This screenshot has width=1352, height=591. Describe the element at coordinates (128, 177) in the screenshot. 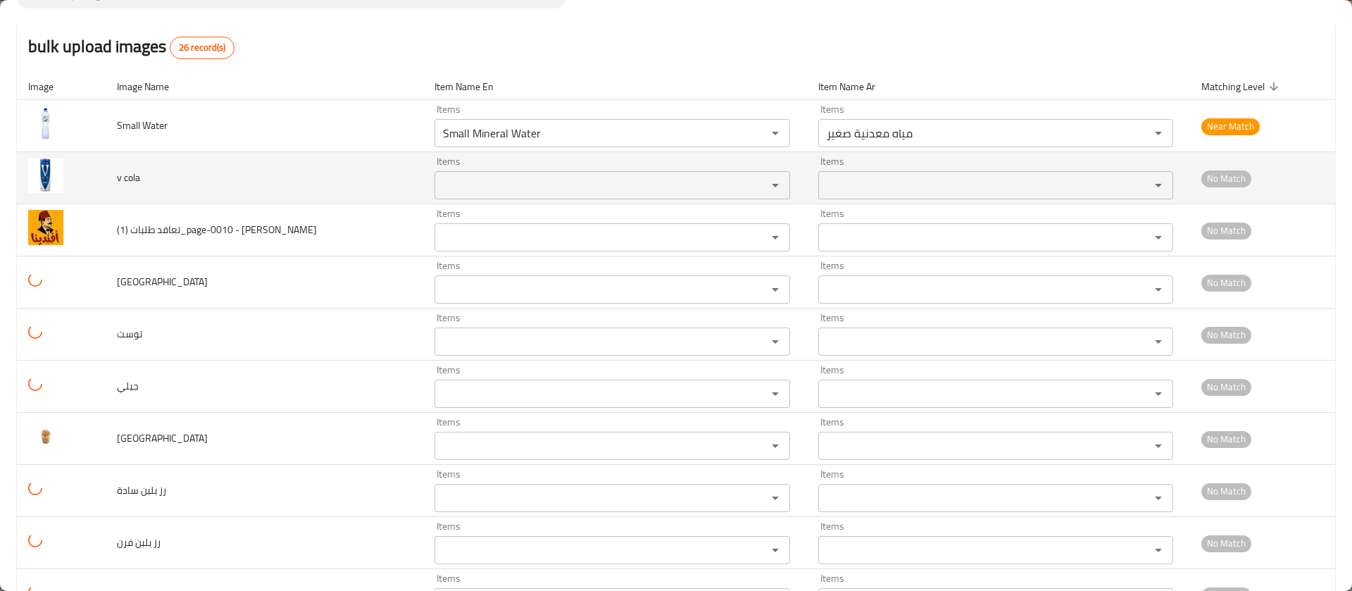

I see `span: v cola` at that location.